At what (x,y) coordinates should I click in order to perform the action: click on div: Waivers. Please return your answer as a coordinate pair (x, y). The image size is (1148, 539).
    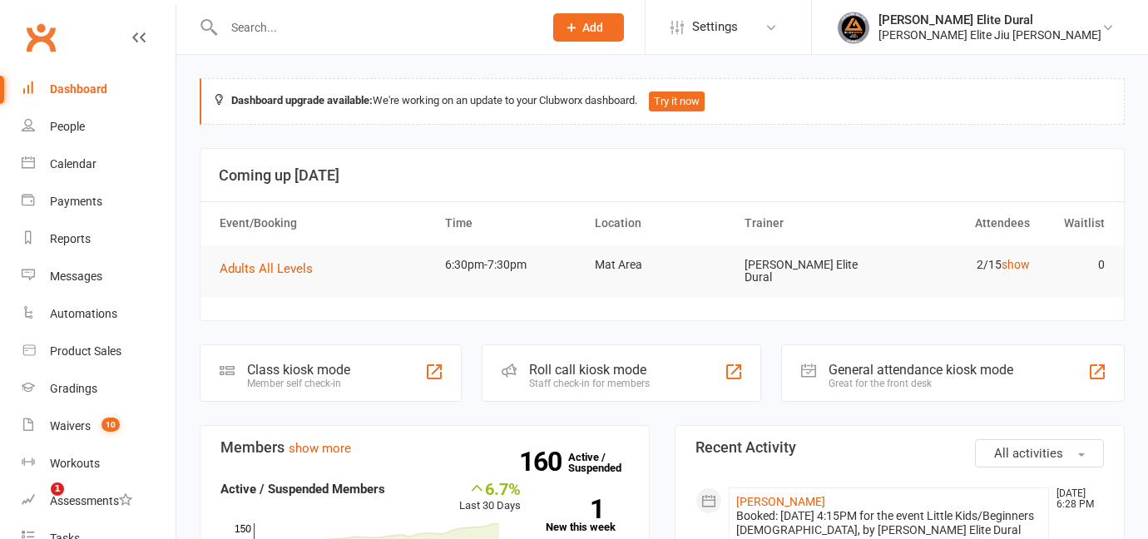
    Looking at the image, I should click on (70, 426).